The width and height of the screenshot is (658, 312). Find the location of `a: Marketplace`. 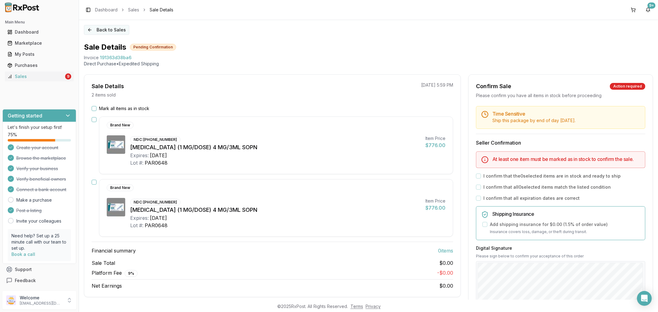

a: Marketplace is located at coordinates (39, 43).